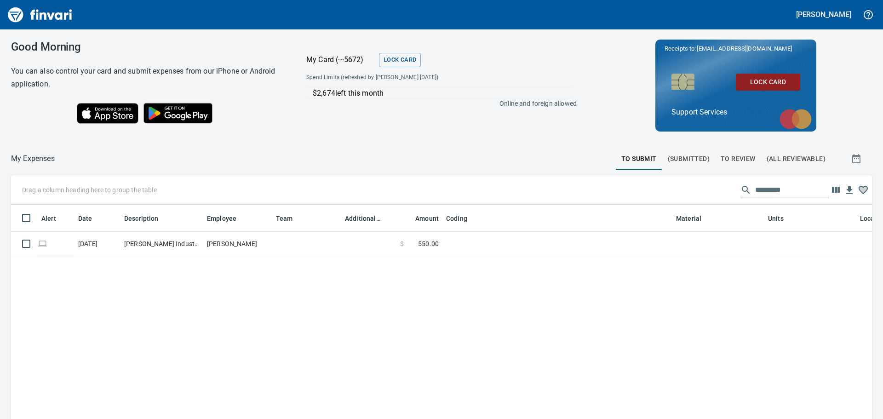 The height and width of the screenshot is (419, 883). Describe the element at coordinates (438, 103) in the screenshot. I see `p: Online and foreign allowed` at that location.